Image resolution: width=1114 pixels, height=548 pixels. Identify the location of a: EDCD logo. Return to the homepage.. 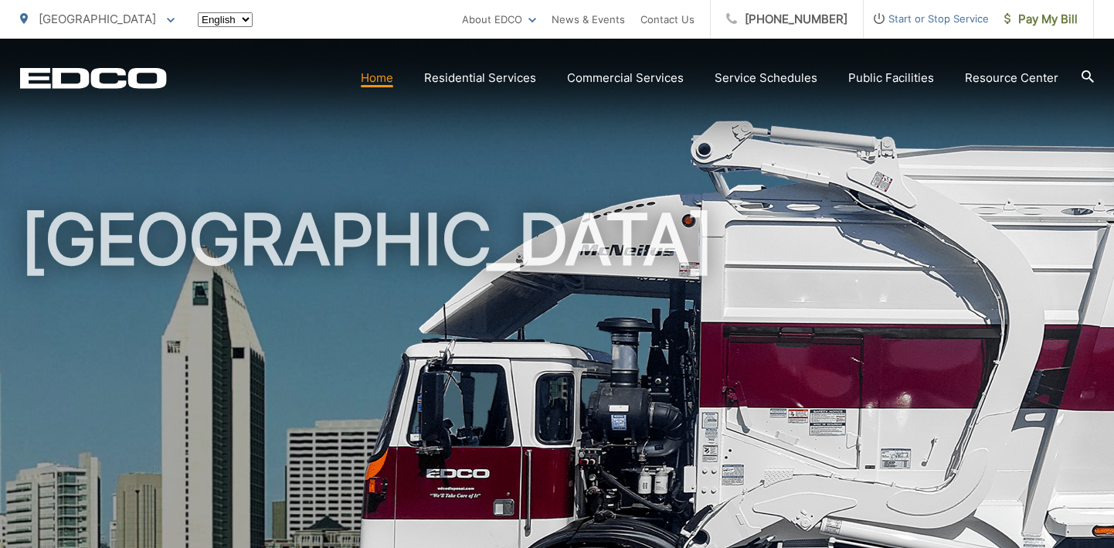
(93, 78).